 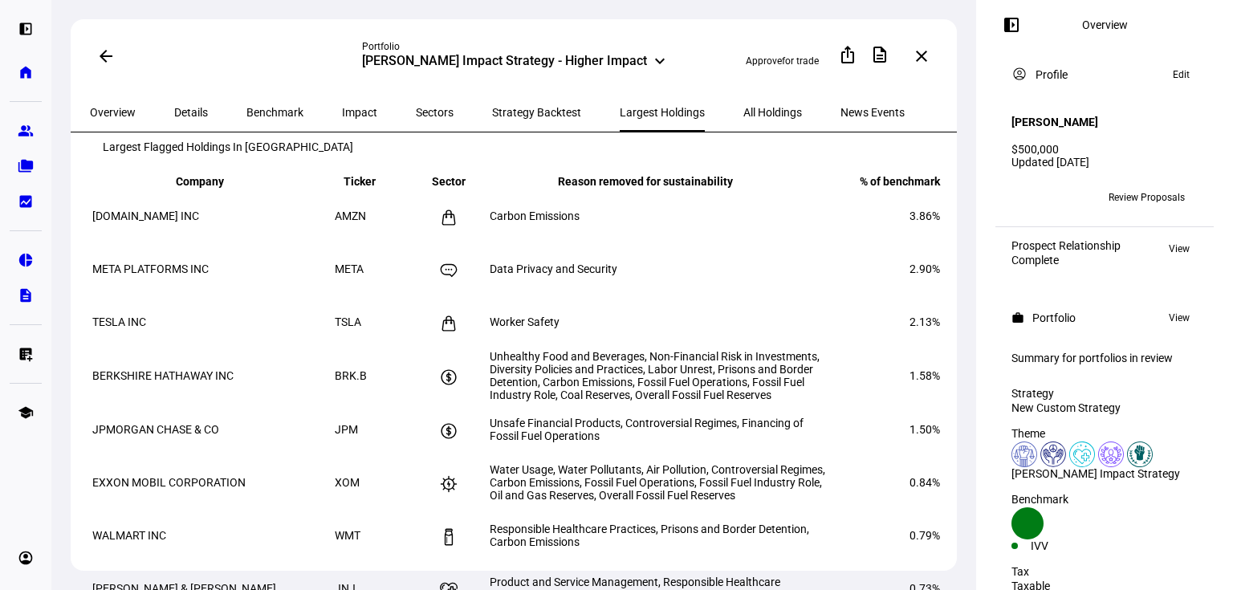 I want to click on img: healthWellness.colored.svg, so click(x=1082, y=454).